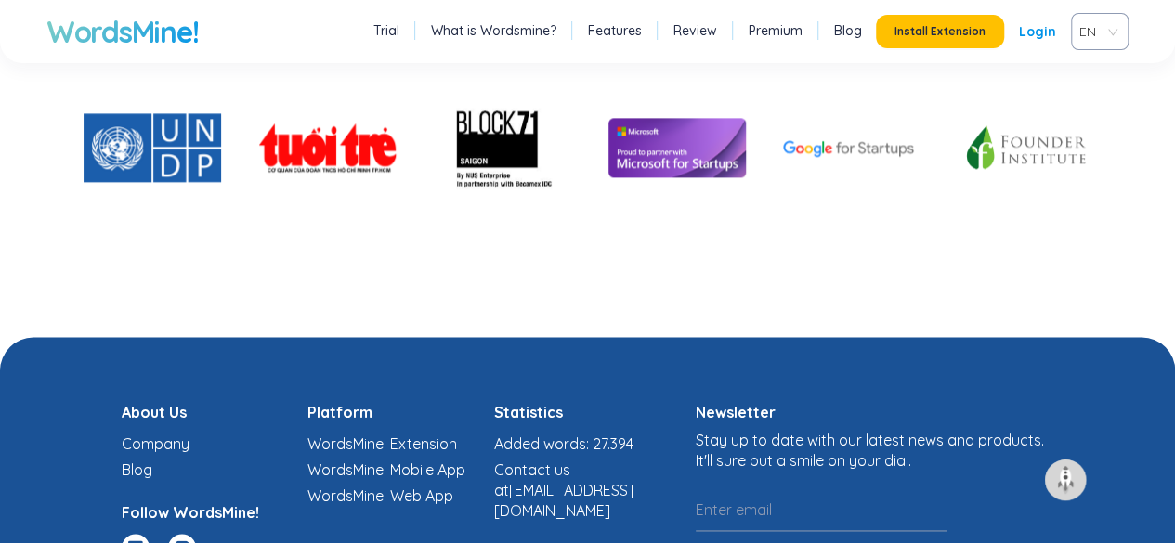 This screenshot has width=1175, height=543. What do you see at coordinates (386, 31) in the screenshot?
I see `a: Trial` at bounding box center [386, 31].